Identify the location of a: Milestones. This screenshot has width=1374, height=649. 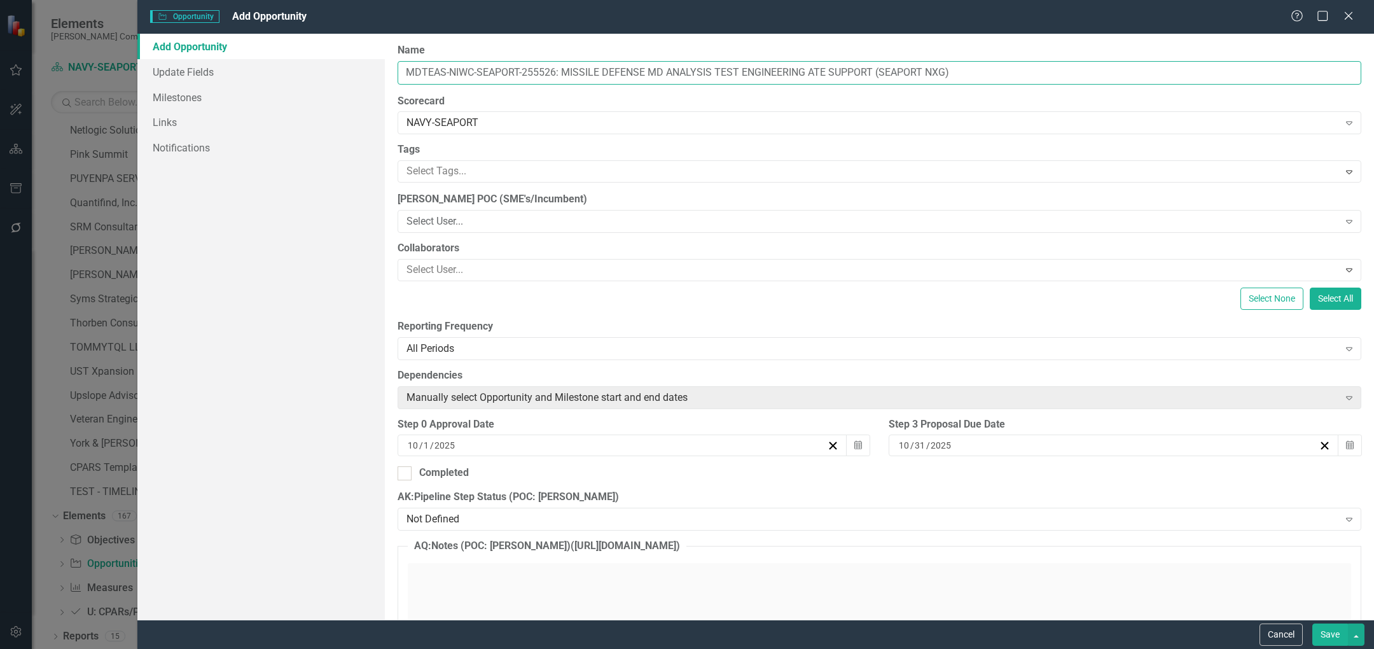
(261, 97).